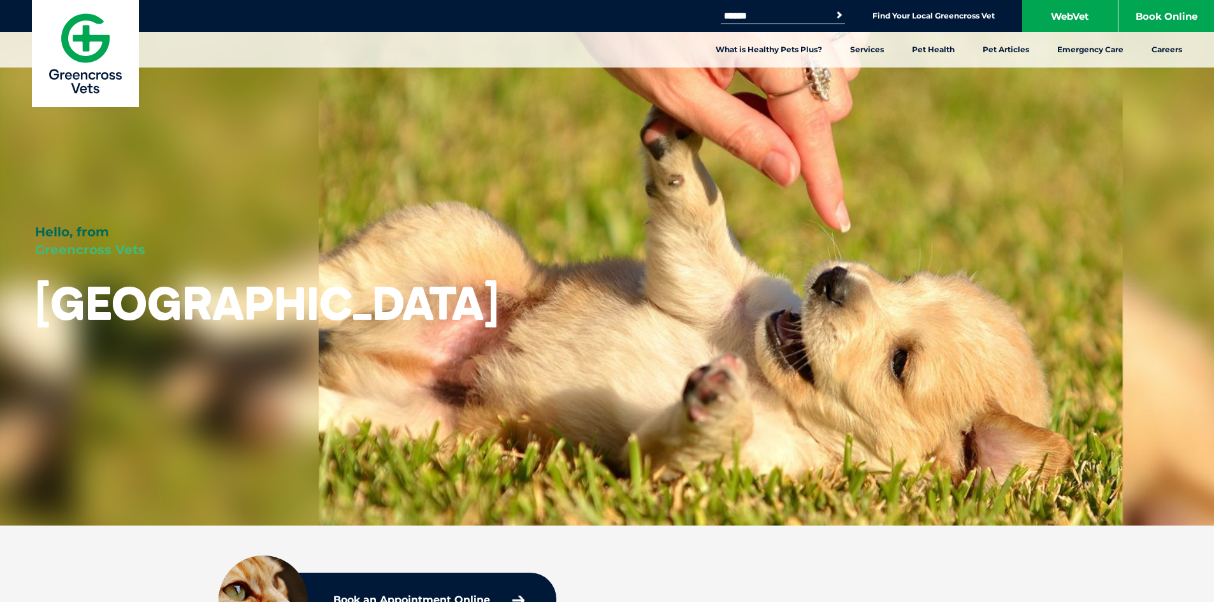  I want to click on a: Pet Health, so click(933, 50).